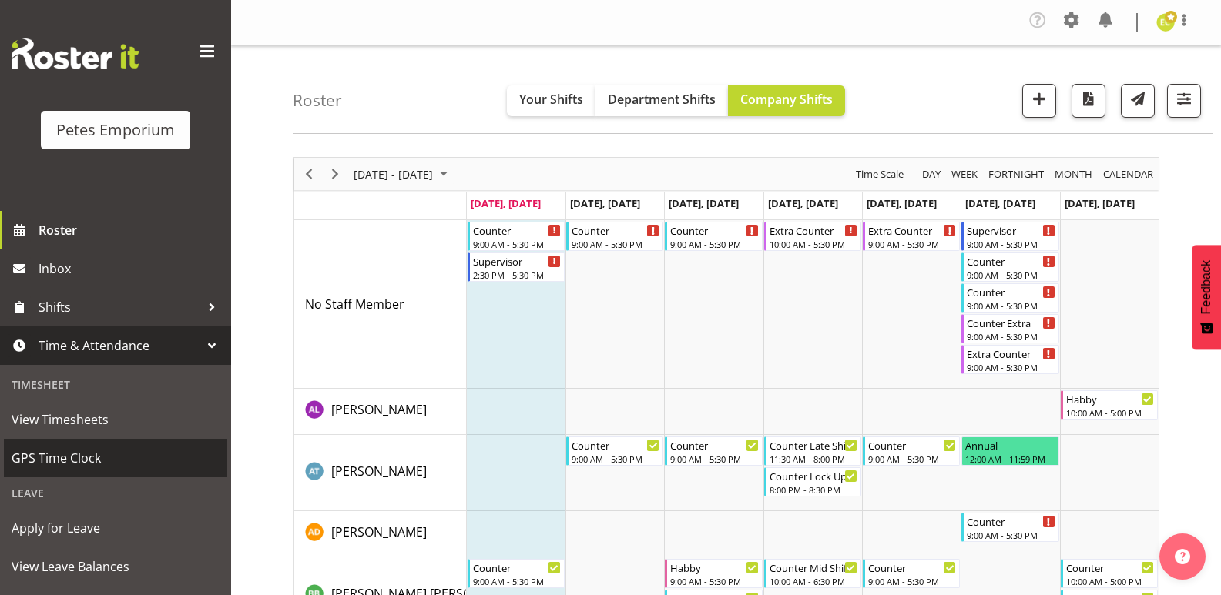  I want to click on button: Timeline Month, so click(1074, 174).